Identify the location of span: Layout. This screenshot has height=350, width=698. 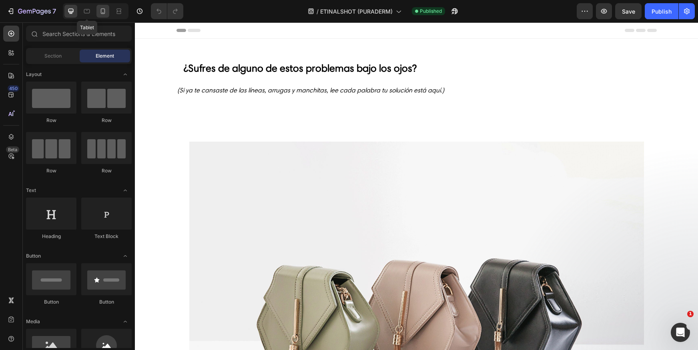
(34, 74).